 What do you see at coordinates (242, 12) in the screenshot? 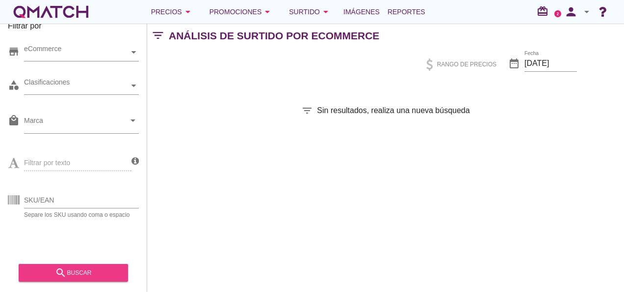
I see `div: Promociones` at bounding box center [242, 12].